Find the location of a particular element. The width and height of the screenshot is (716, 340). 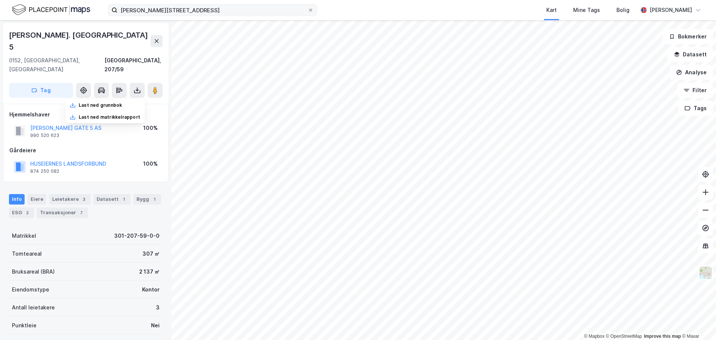

div: Transaksjoner is located at coordinates (62, 213).